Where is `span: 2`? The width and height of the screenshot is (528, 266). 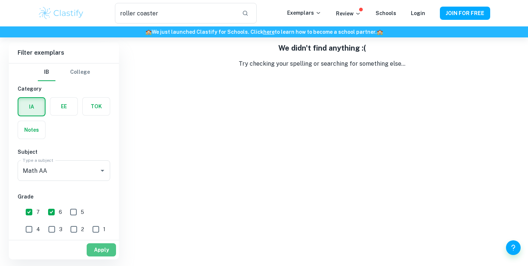
span: 2 is located at coordinates (83, 229).